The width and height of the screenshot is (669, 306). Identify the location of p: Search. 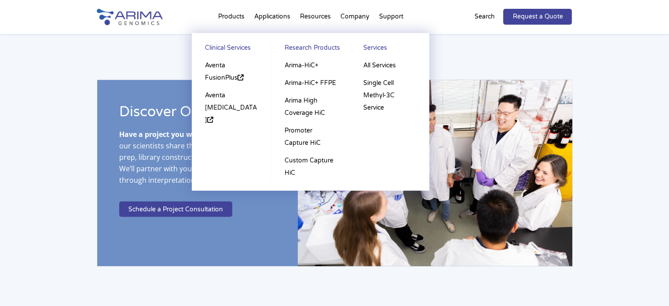
(484, 17).